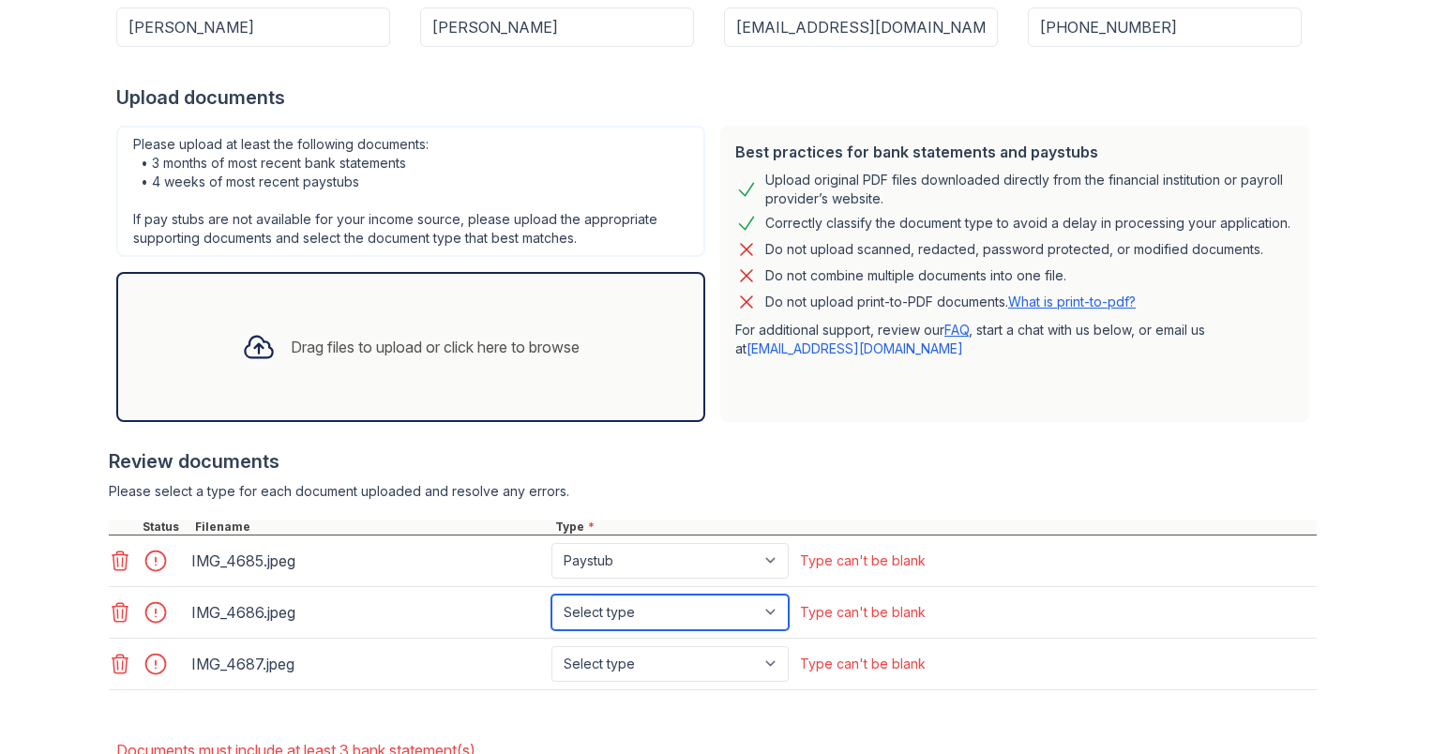 The width and height of the screenshot is (1433, 754). Describe the element at coordinates (435, 347) in the screenshot. I see `div: Drag files to upload or click here to browse` at that location.